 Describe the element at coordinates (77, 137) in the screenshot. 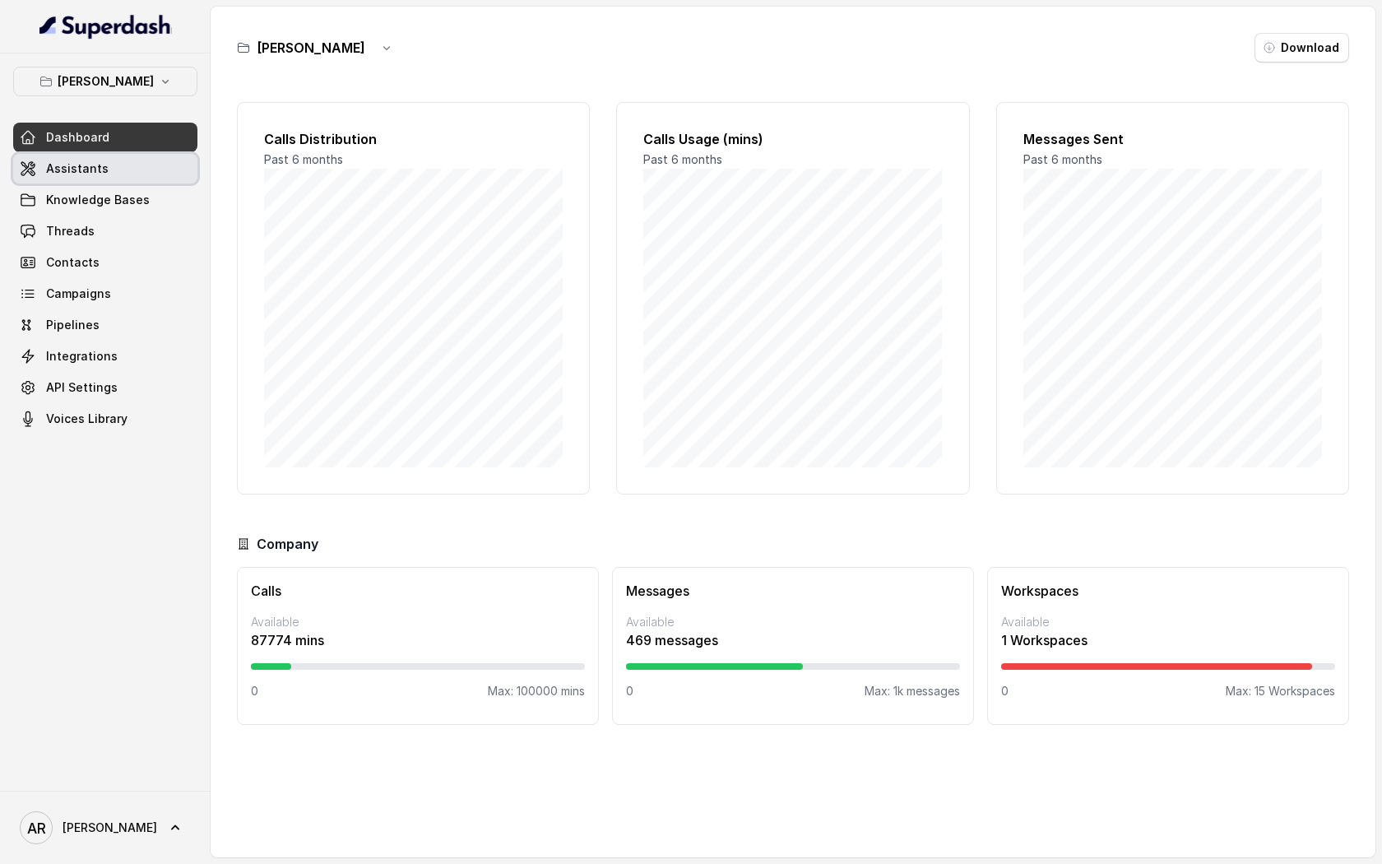

I see `span: Dashboard` at that location.